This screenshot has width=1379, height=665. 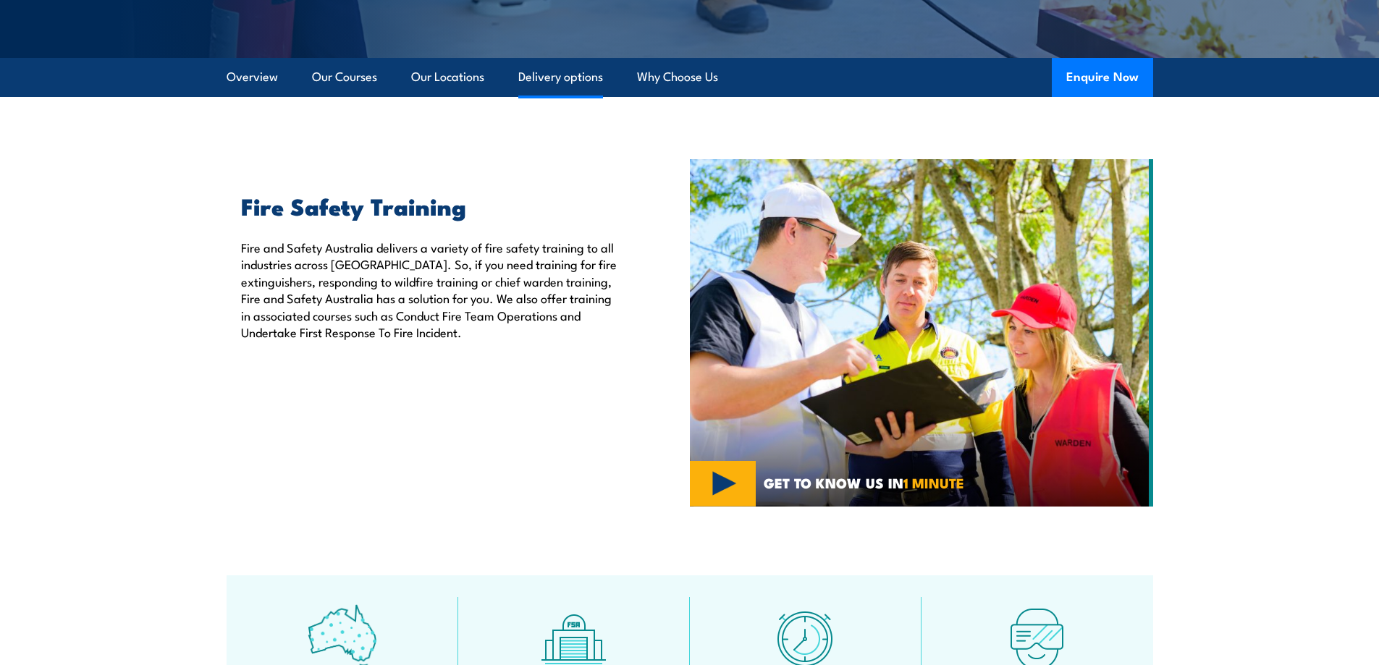 I want to click on button: Enquire Now, so click(x=1102, y=77).